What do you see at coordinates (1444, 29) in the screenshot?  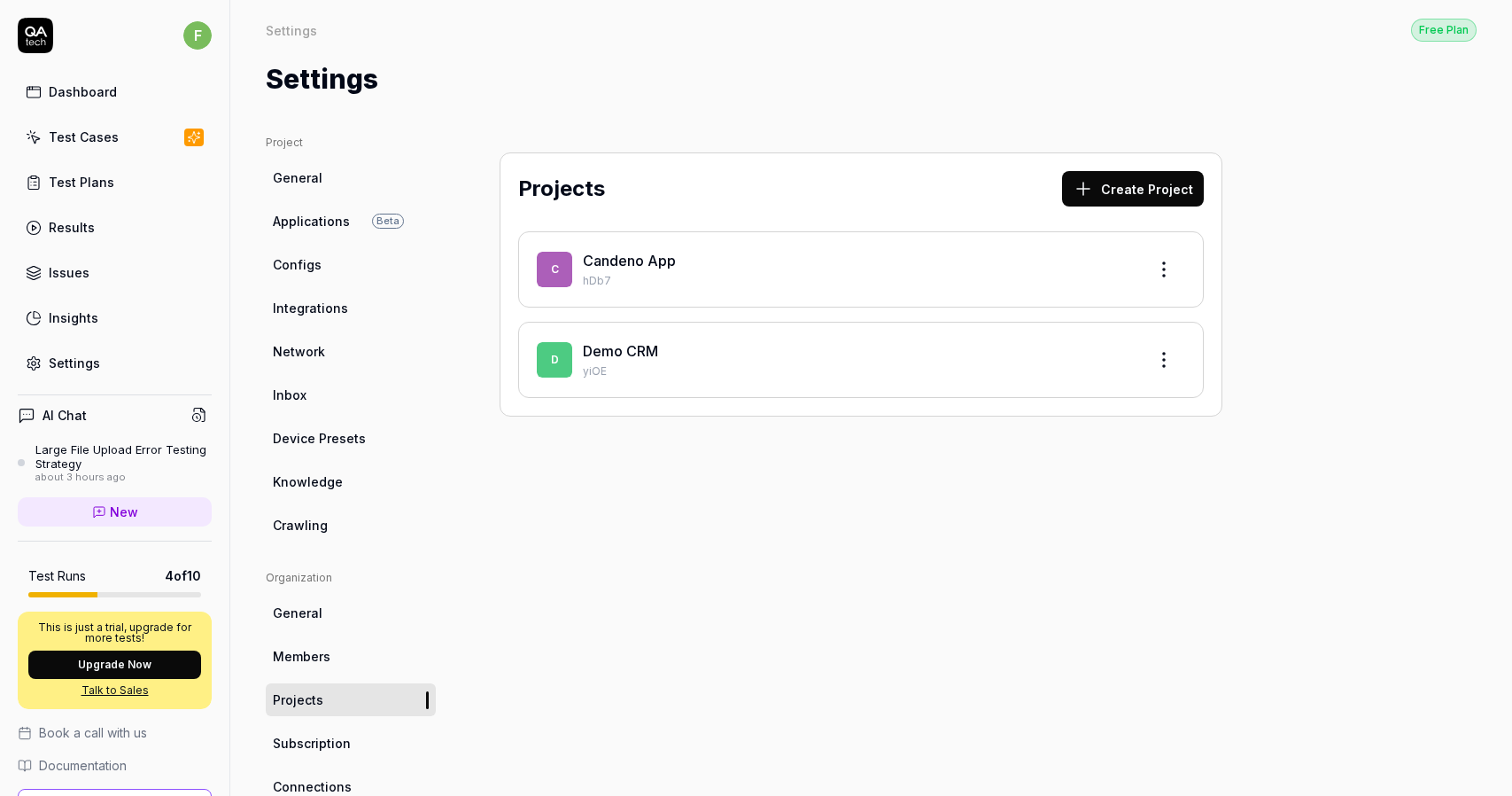 I see `a: Free Plan` at bounding box center [1444, 29].